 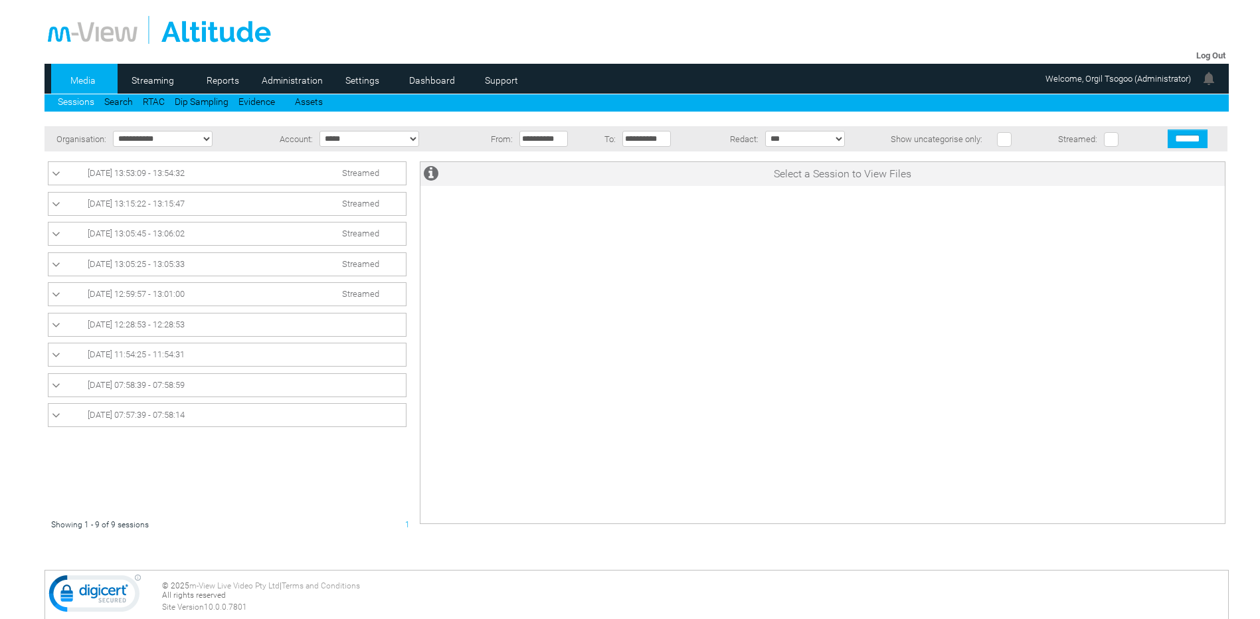 What do you see at coordinates (153, 102) in the screenshot?
I see `a: RTAC` at bounding box center [153, 102].